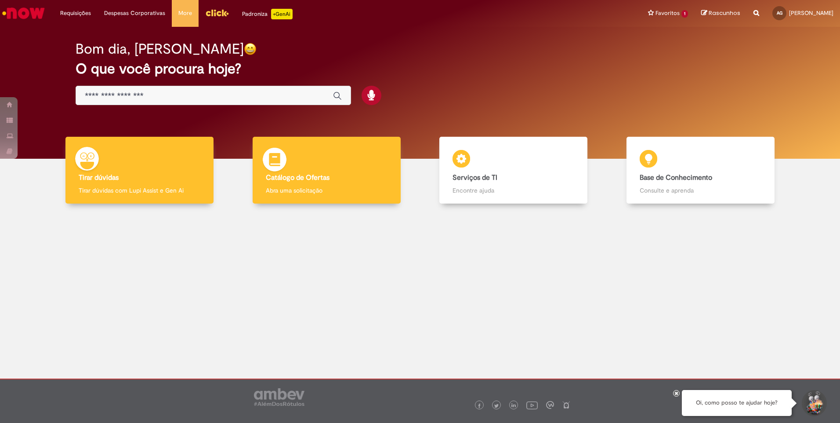  What do you see at coordinates (76, 13) in the screenshot?
I see `span: Requisições` at bounding box center [76, 13].